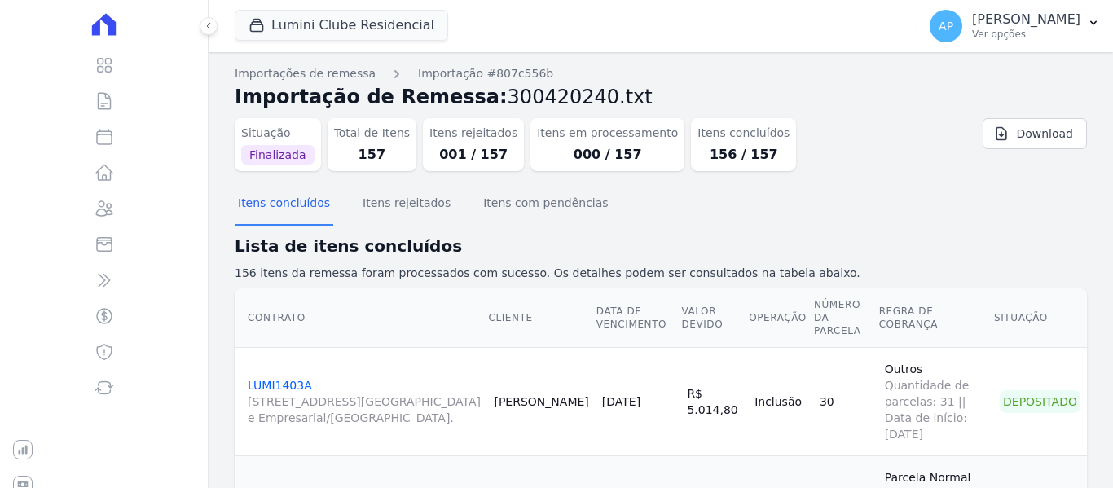 Image resolution: width=1113 pixels, height=488 pixels. Describe the element at coordinates (661, 97) in the screenshot. I see `h2: Importação de Remessa:` at that location.